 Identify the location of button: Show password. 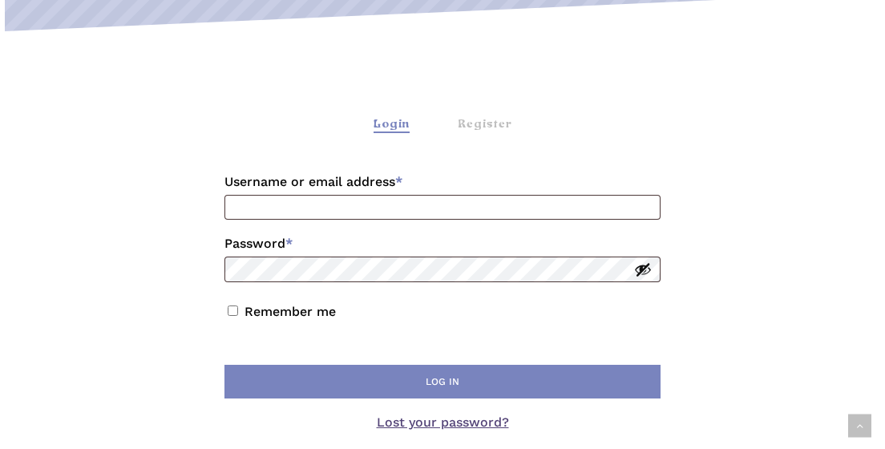
(643, 269).